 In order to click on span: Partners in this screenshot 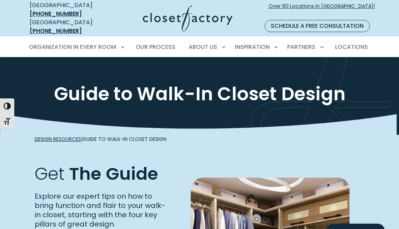, I will do `click(301, 47)`.